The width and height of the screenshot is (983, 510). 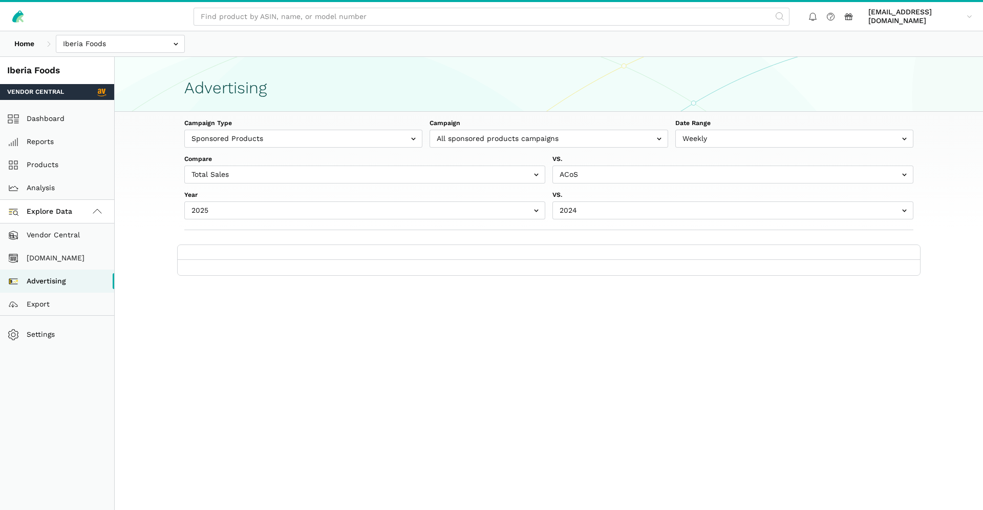 I want to click on input: Iberia Foods, so click(x=120, y=44).